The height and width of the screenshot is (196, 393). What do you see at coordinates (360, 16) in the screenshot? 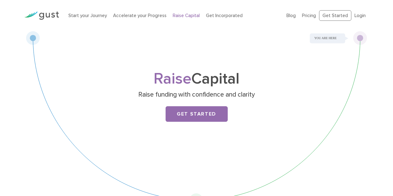
I see `a: Login` at bounding box center [360, 16].